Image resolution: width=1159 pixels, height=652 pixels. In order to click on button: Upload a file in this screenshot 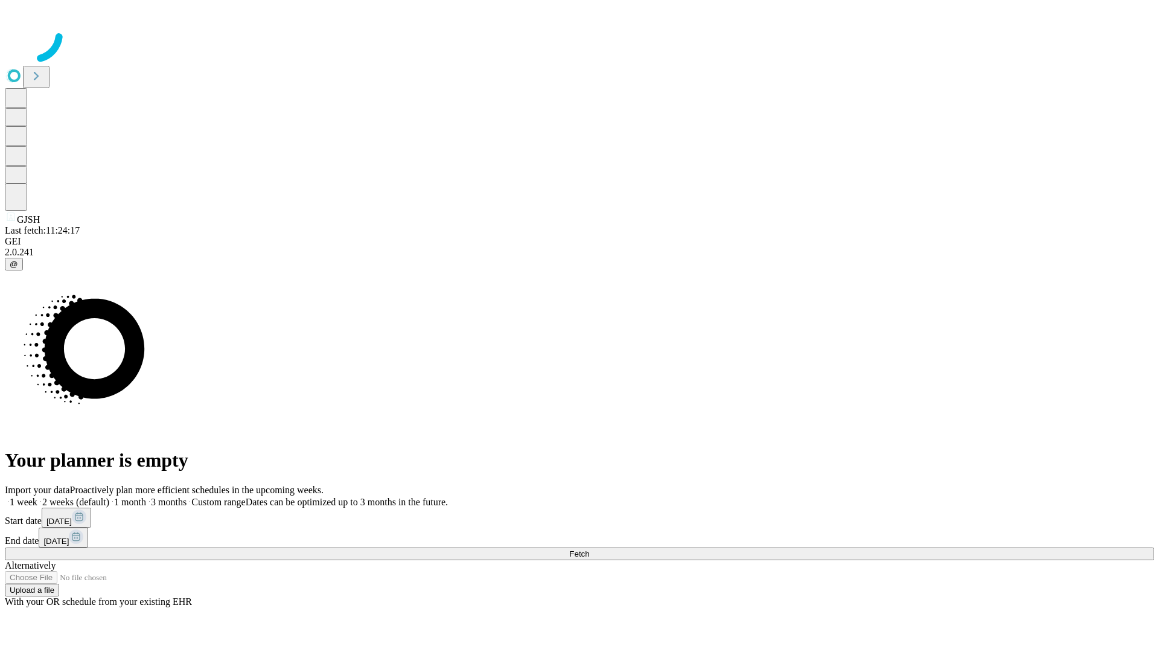, I will do `click(32, 590)`.